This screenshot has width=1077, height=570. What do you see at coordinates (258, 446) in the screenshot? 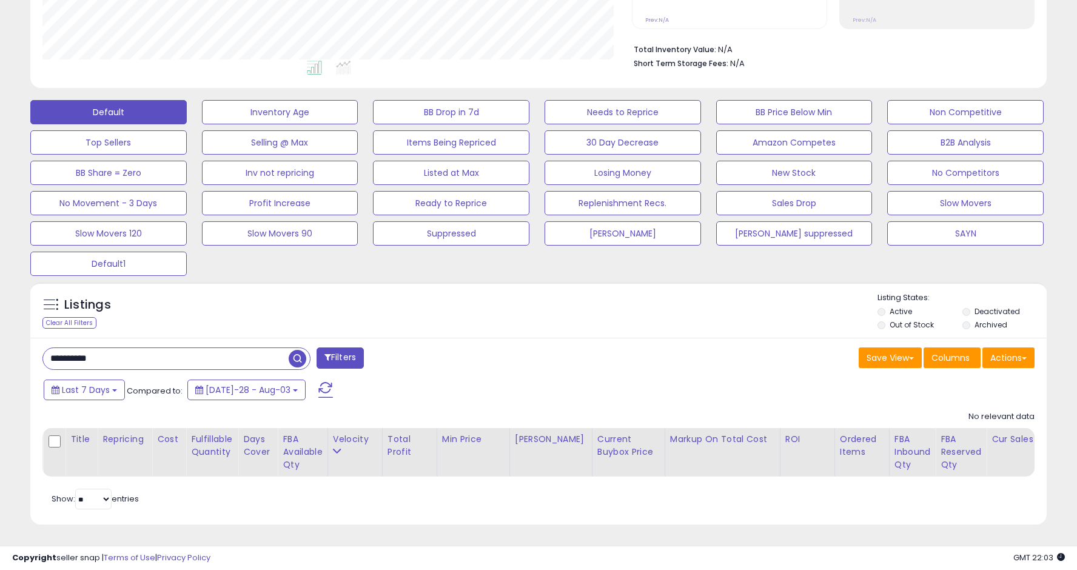
I see `div: Days Cover` at bounding box center [258, 446].